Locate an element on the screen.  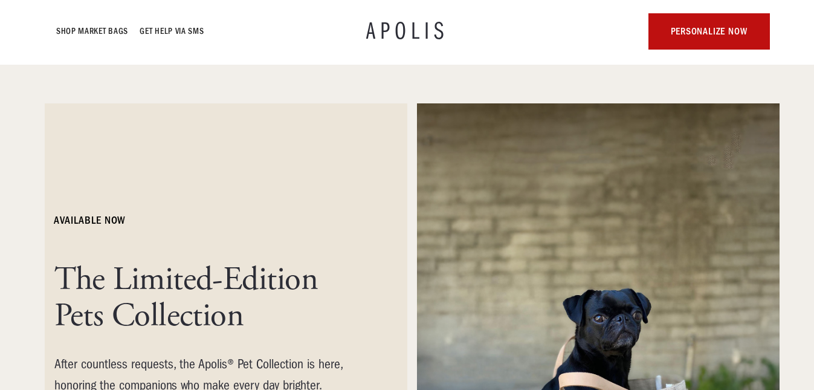
h6: available NOW is located at coordinates (90, 221).